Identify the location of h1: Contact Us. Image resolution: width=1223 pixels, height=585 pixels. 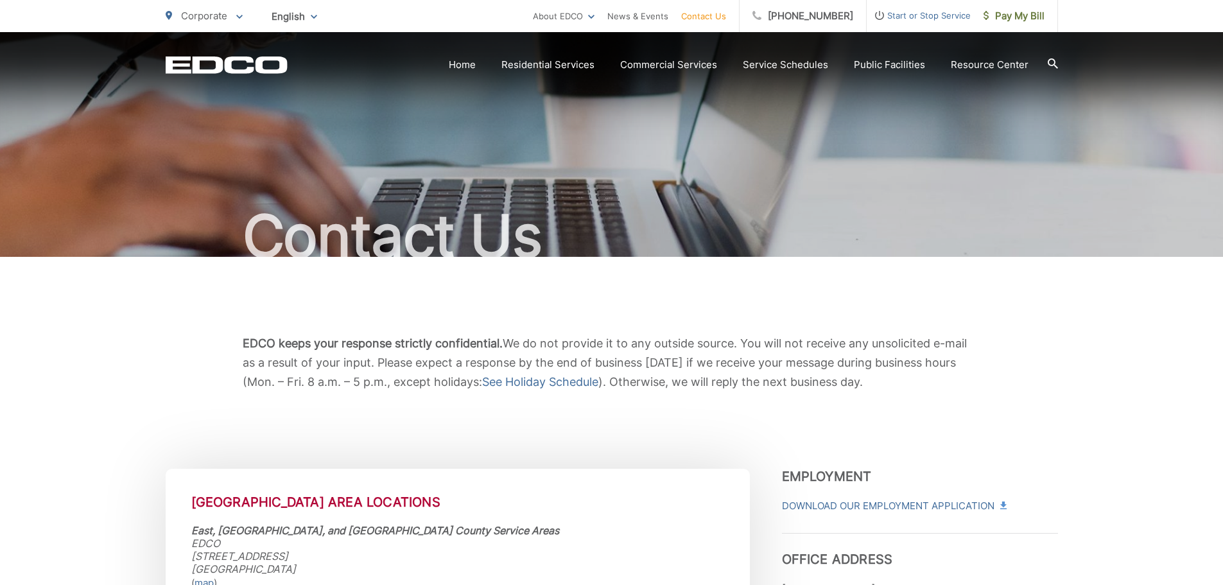
(612, 236).